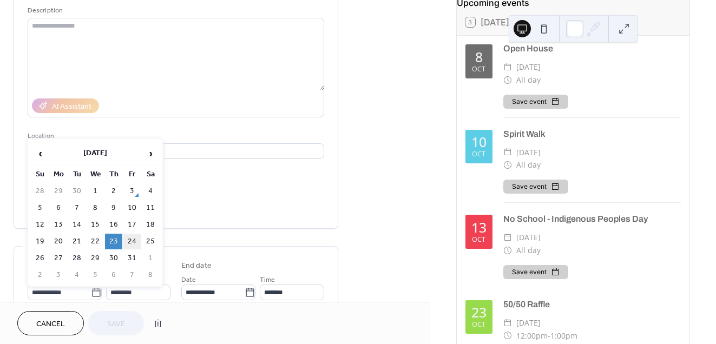 The image size is (716, 344). What do you see at coordinates (58, 258) in the screenshot?
I see `td: 27` at bounding box center [58, 258].